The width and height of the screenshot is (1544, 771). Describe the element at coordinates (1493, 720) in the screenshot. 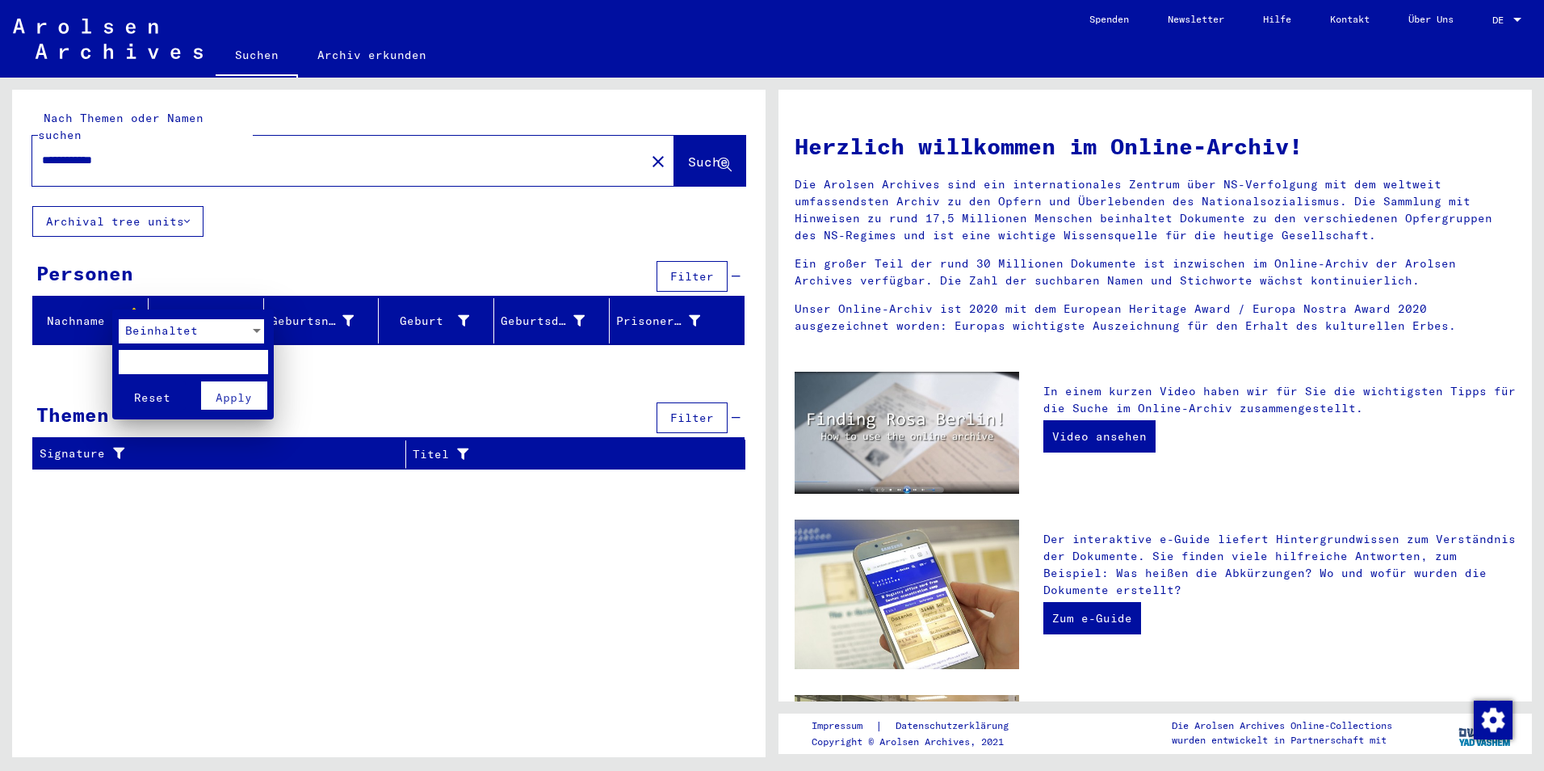

I see `img: Zustimmung ändern` at that location.